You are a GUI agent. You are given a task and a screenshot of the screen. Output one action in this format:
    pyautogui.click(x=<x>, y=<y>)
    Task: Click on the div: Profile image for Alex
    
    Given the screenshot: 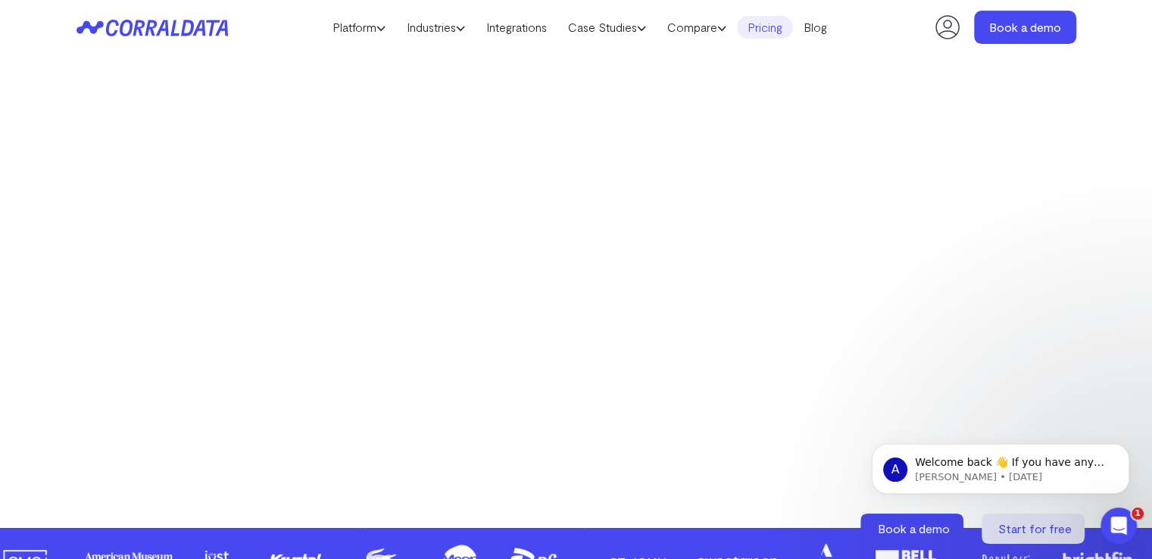 What is the action you would take?
    pyautogui.click(x=46, y=58)
    